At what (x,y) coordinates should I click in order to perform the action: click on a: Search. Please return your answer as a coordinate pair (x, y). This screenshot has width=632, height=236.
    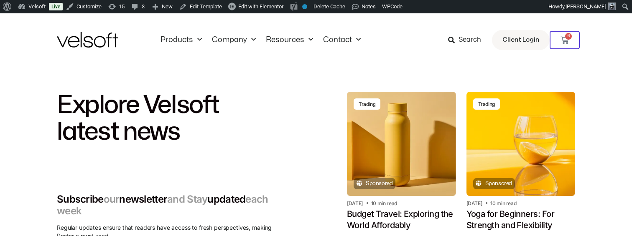
    Looking at the image, I should click on (467, 40).